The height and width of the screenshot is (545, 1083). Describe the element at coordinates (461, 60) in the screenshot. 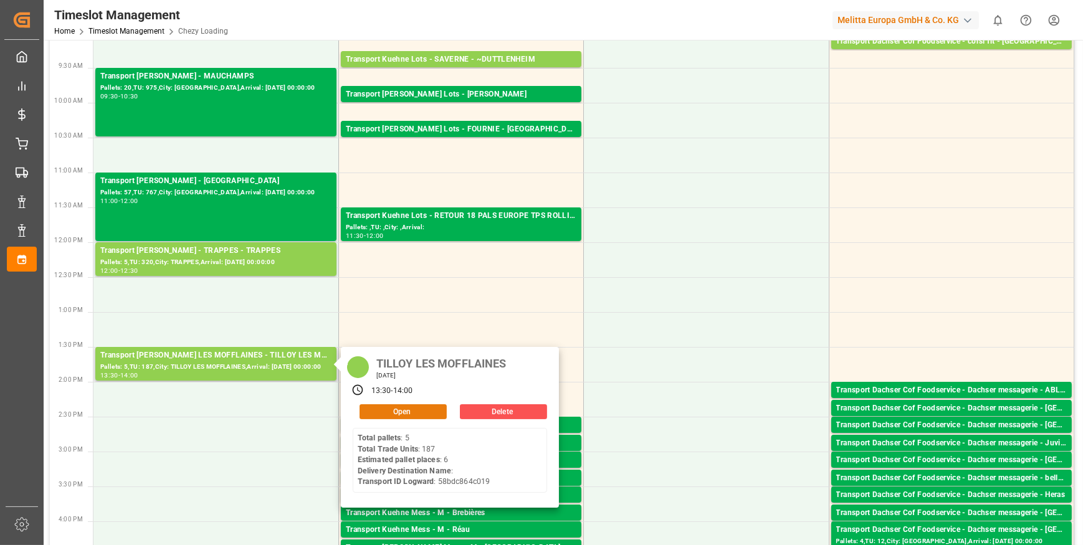

I see `div: Transport Kuehne Lots - SAVERNE - ~DUTTLENHEIM` at that location.